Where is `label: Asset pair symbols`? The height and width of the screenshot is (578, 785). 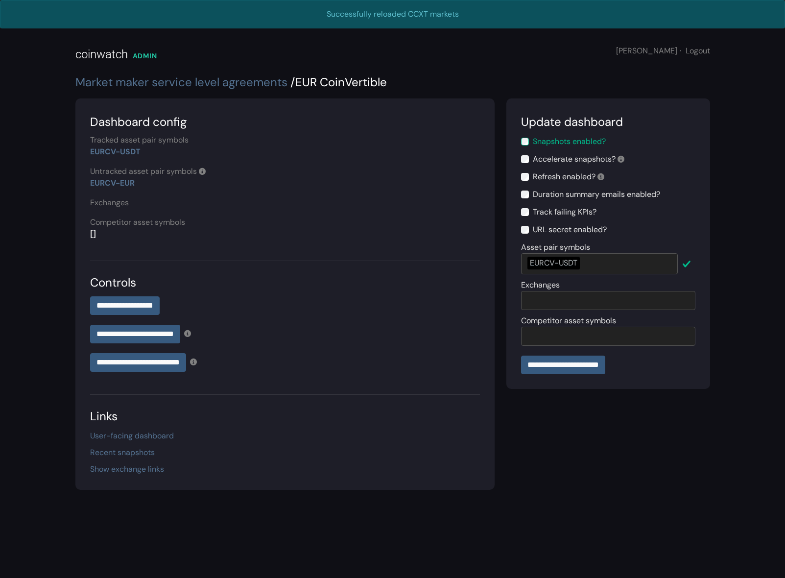 label: Asset pair symbols is located at coordinates (555, 247).